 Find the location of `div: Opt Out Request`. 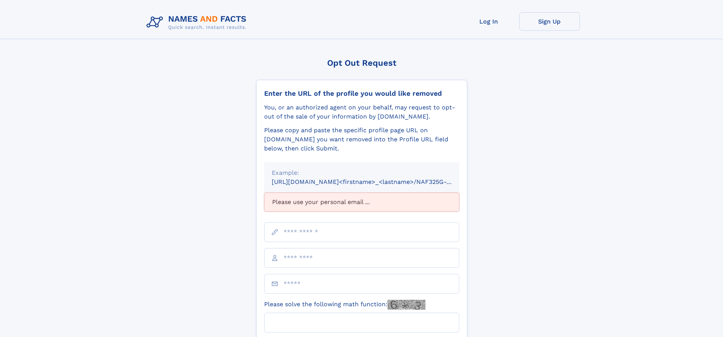

div: Opt Out Request is located at coordinates (362, 63).